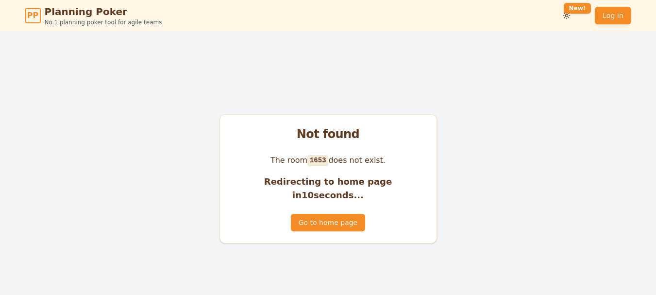 The width and height of the screenshot is (656, 295). What do you see at coordinates (328, 222) in the screenshot?
I see `button: Go to home page` at bounding box center [328, 222].